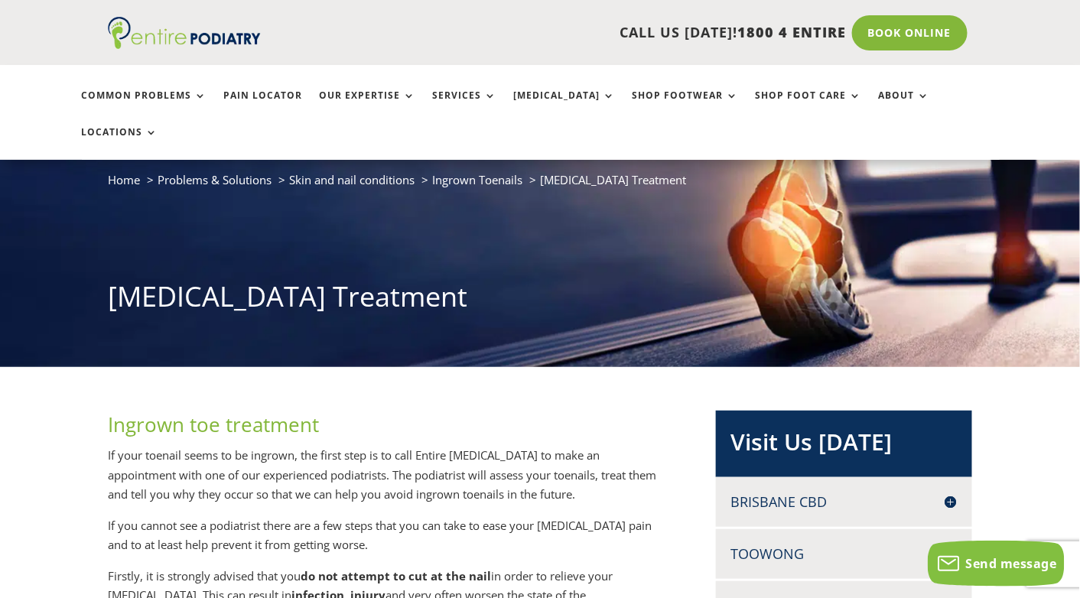  What do you see at coordinates (904, 106) in the screenshot?
I see `a: About` at bounding box center [904, 106].